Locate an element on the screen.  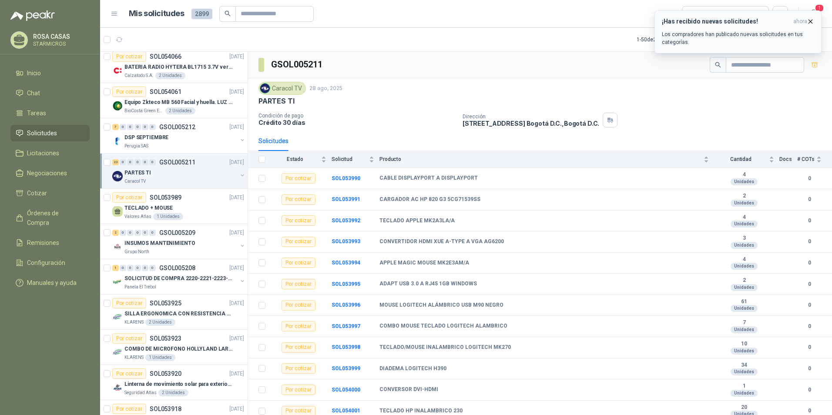
b: 34 is located at coordinates (744, 366).